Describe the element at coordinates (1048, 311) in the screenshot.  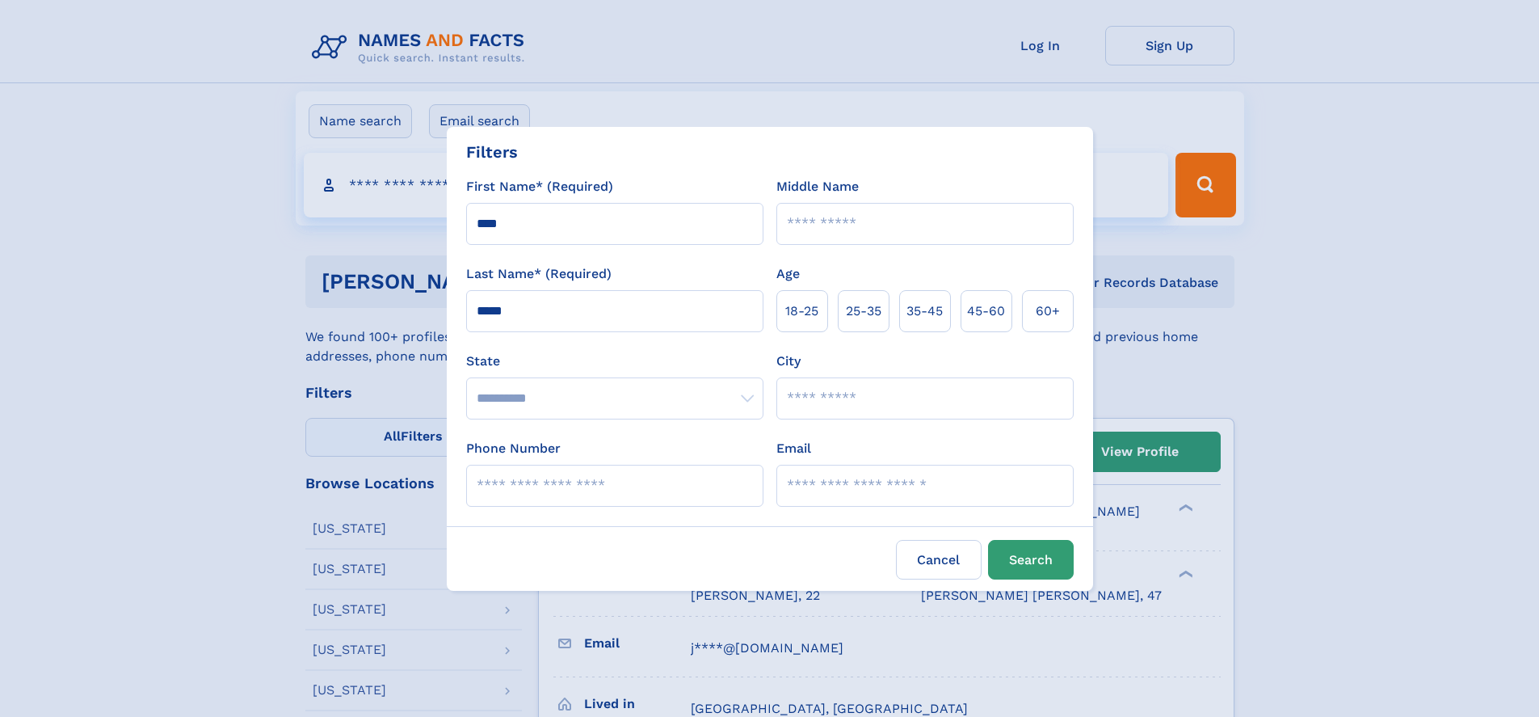
I see `span: 60+` at that location.